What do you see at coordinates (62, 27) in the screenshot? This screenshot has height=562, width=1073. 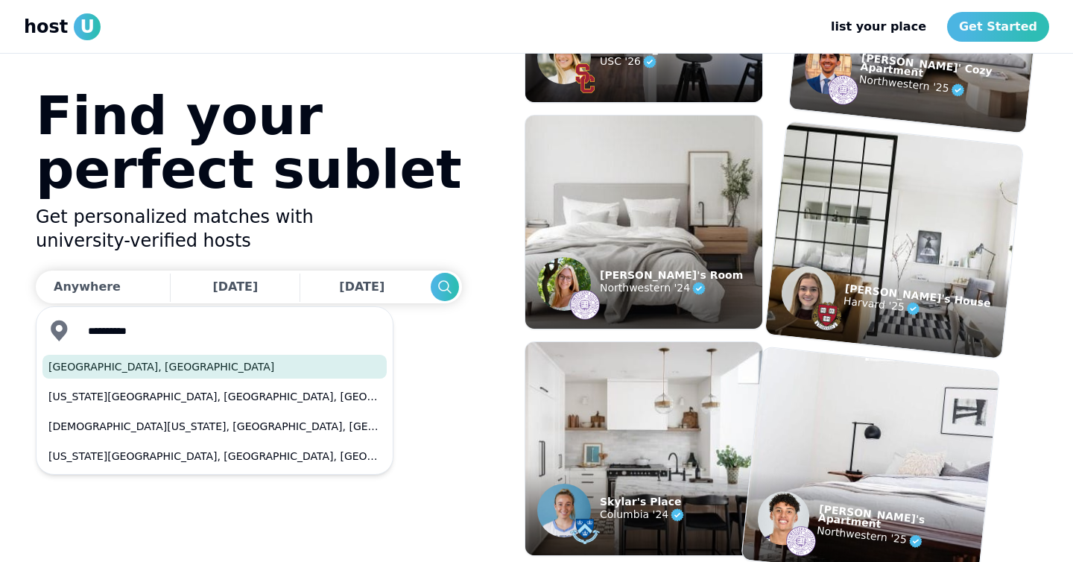 I see `a: hostU` at bounding box center [62, 27].